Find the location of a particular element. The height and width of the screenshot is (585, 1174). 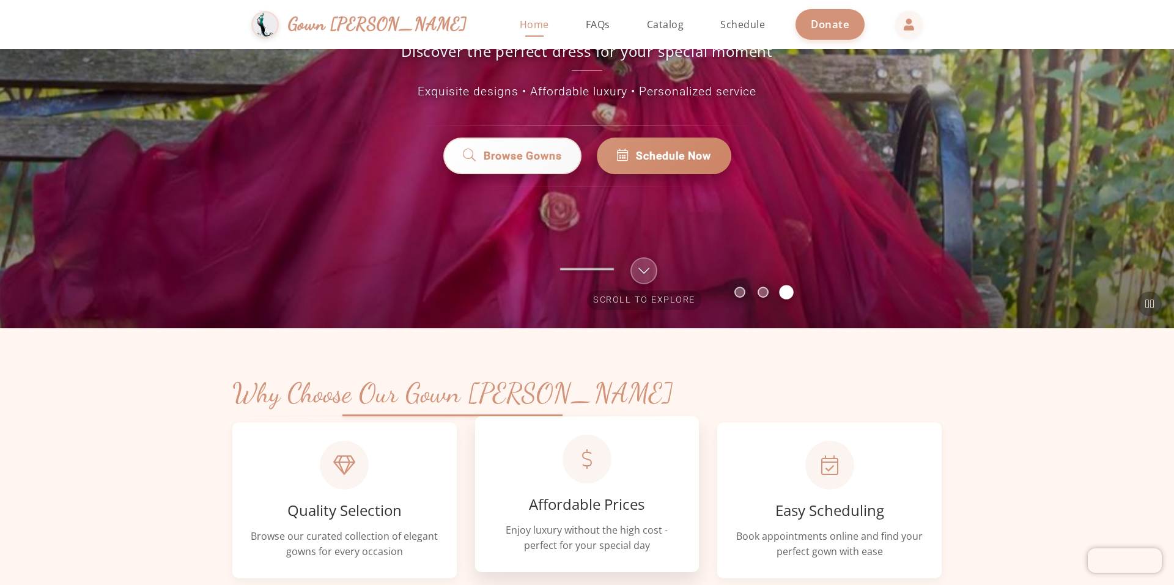

span: Schedule is located at coordinates (742, 24).